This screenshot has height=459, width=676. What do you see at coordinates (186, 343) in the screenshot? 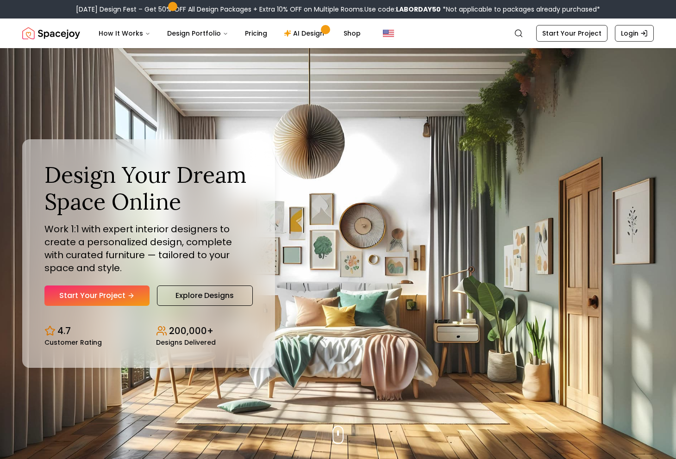
I see `small: Designs Delivered` at bounding box center [186, 343].